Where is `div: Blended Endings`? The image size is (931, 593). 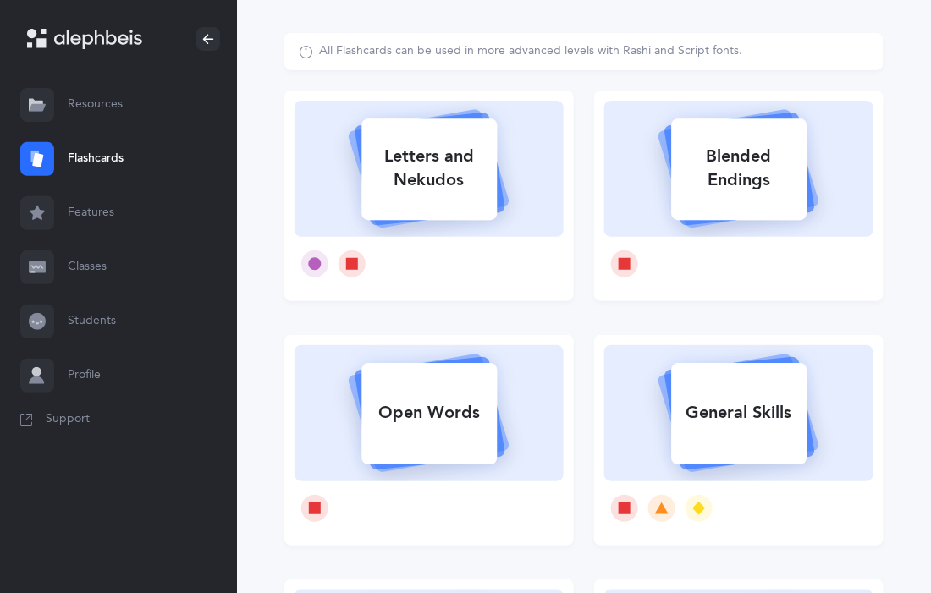 div: Blended Endings is located at coordinates (739, 168).